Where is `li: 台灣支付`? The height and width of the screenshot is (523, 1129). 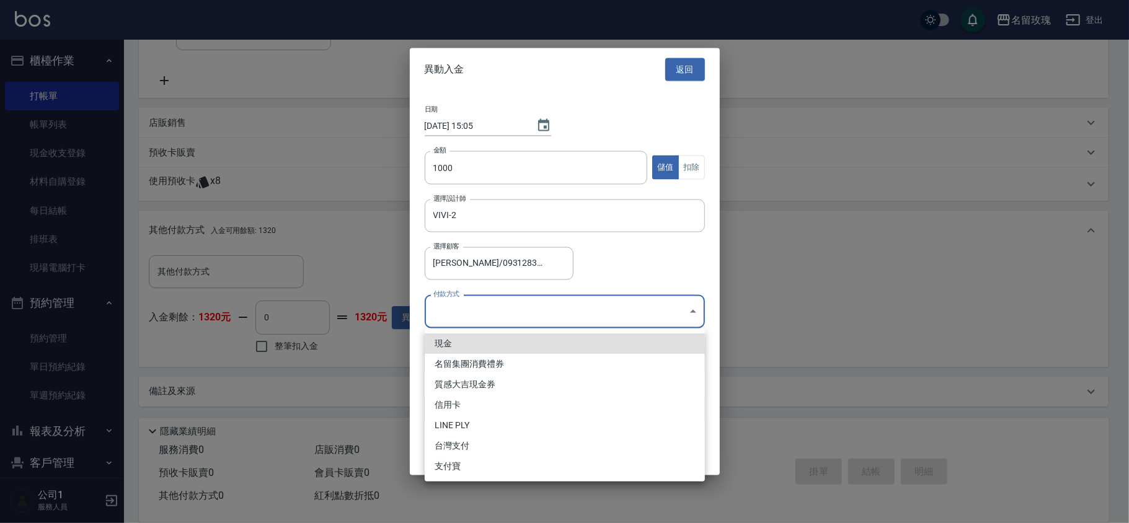
li: 台灣支付 is located at coordinates (565, 446).